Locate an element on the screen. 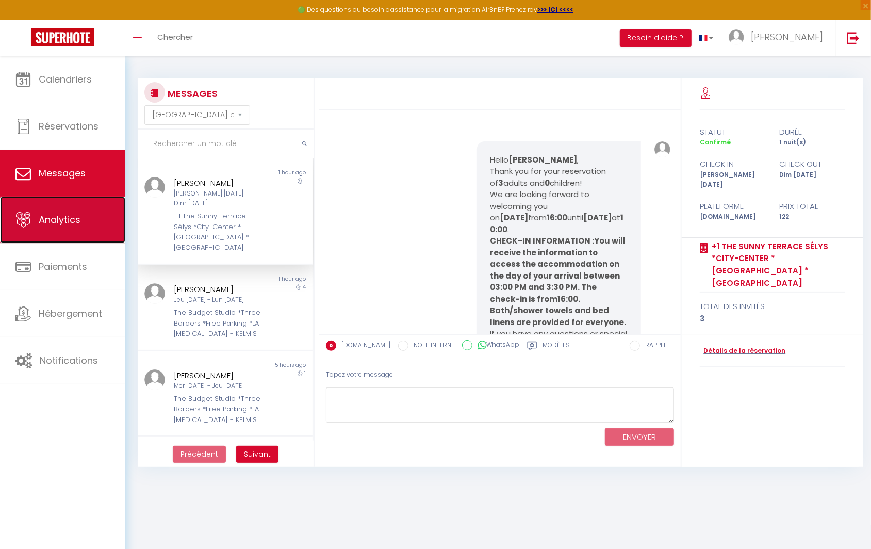  button: Besoin d'aide ? is located at coordinates (656, 38).